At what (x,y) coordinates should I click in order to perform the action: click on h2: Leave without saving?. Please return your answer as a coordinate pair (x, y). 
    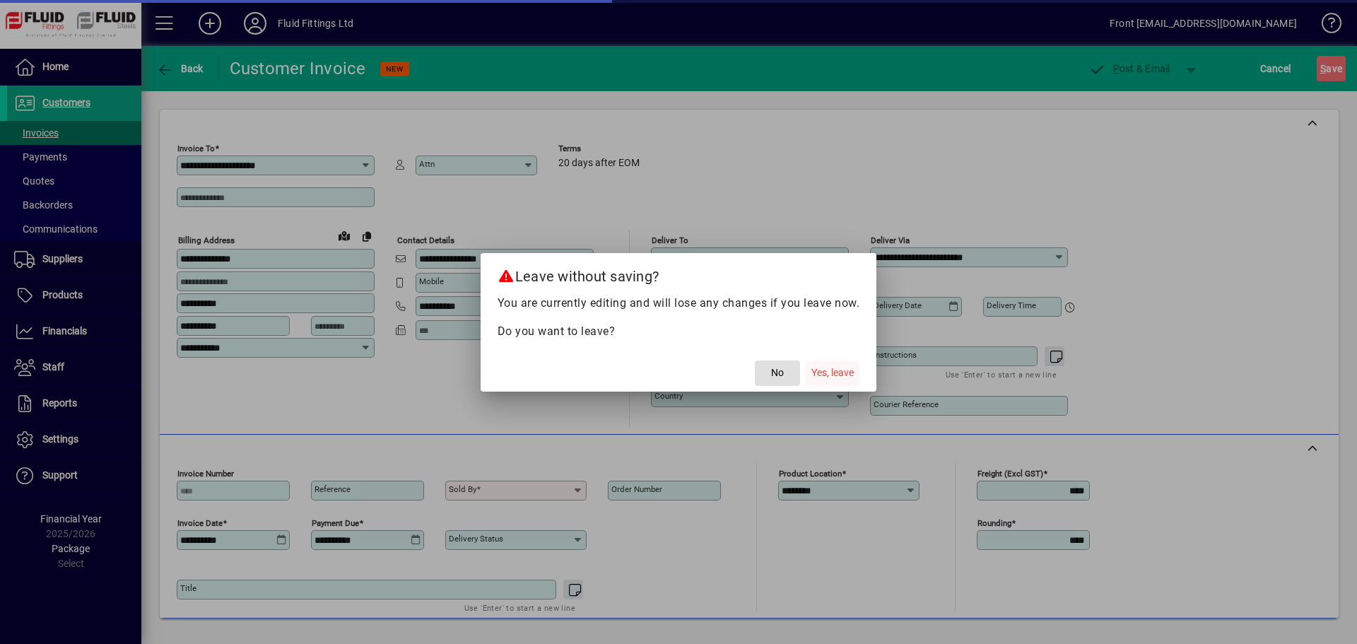
    Looking at the image, I should click on (679, 274).